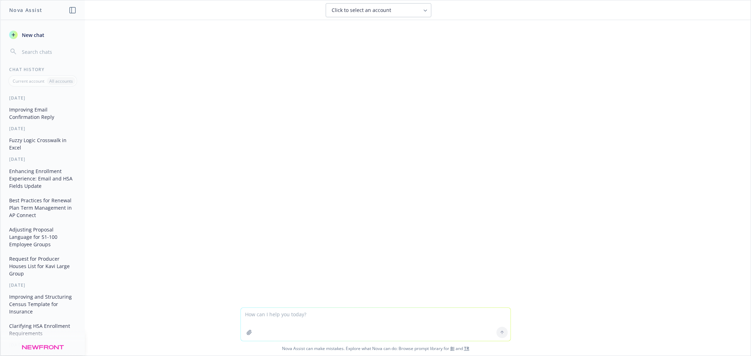 The width and height of the screenshot is (751, 356). I want to click on input: Search chats, so click(48, 52).